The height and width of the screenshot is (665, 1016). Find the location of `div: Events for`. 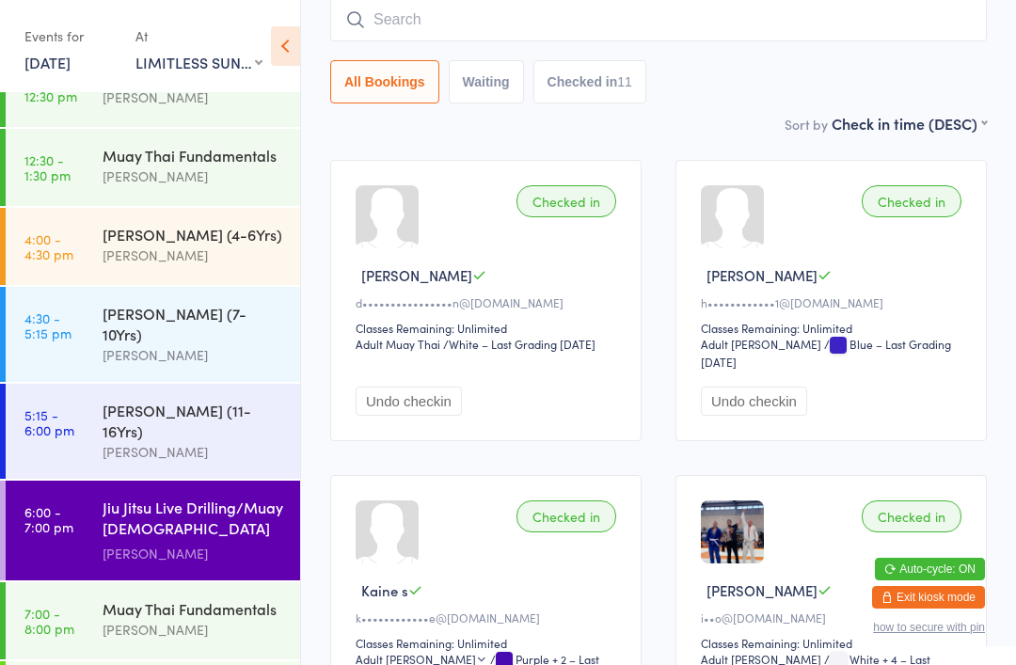

div: Events for is located at coordinates (71, 36).